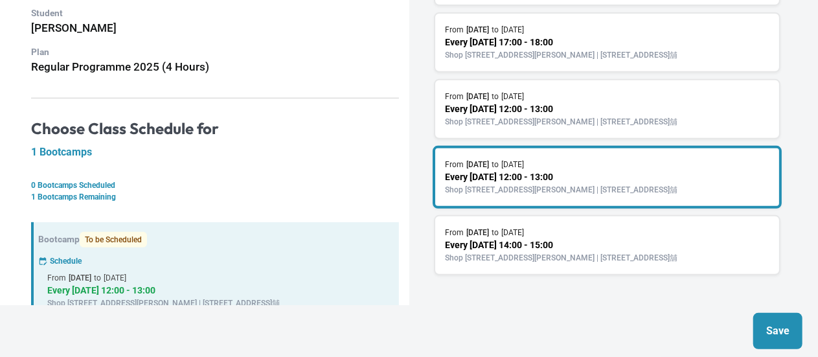  Describe the element at coordinates (65, 261) in the screenshot. I see `p: Schedule` at that location.